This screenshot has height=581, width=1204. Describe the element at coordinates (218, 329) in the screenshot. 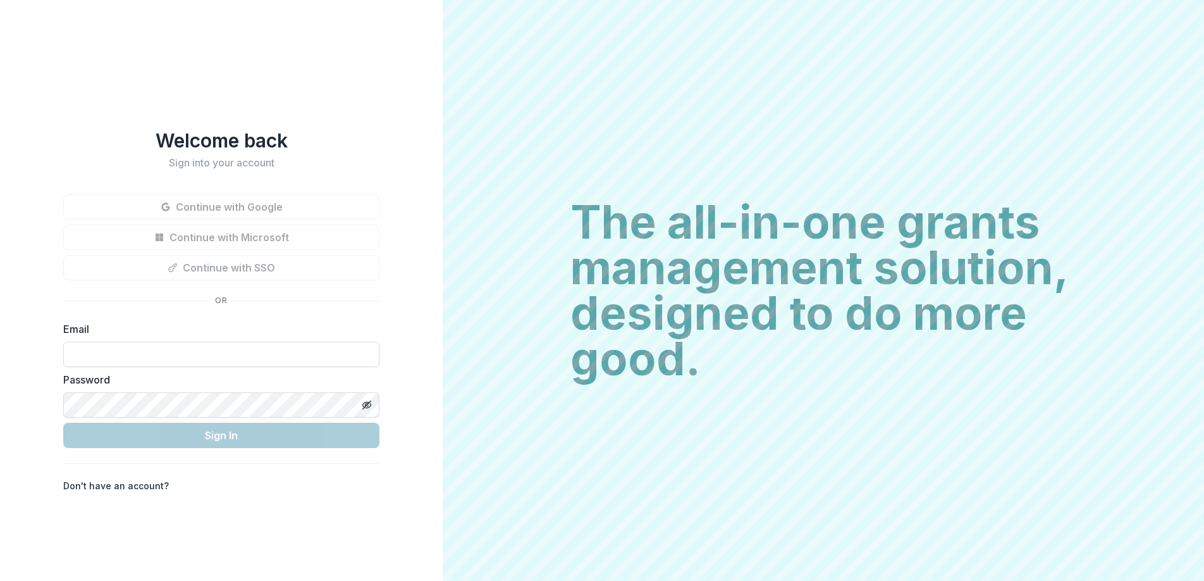

I see `label: Email` at that location.